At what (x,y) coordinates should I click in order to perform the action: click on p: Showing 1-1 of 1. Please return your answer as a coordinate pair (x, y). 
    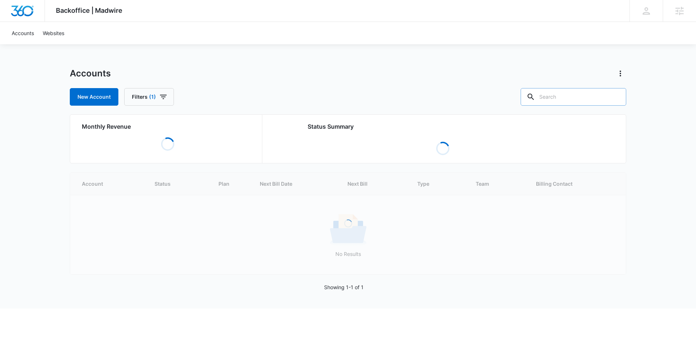
    Looking at the image, I should click on (344, 287).